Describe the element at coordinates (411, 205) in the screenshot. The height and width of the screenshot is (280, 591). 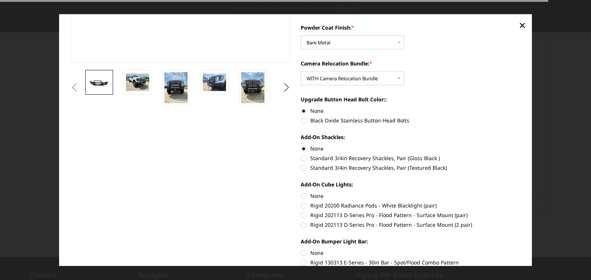
I see `label: Rigid 20200 Radiance Pods - White Blacklight (pair)` at that location.